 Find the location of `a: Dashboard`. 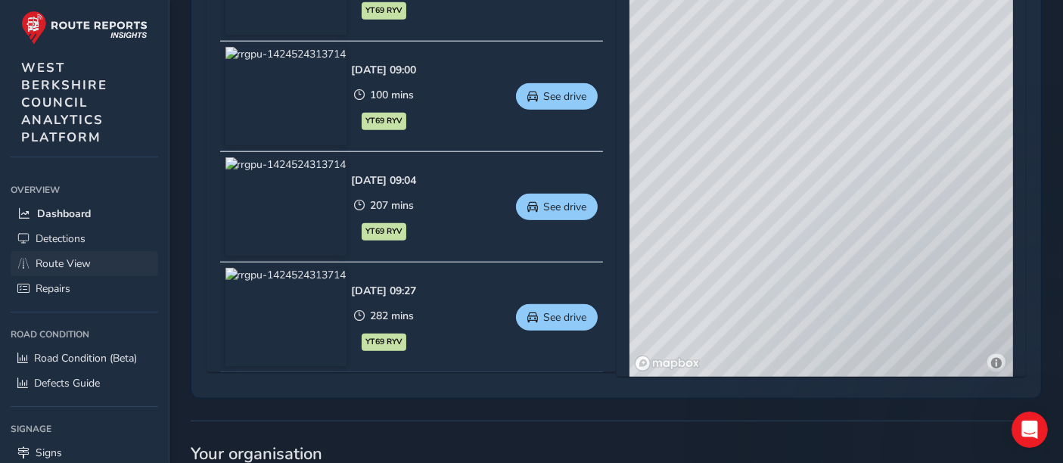

a: Dashboard is located at coordinates (84, 213).